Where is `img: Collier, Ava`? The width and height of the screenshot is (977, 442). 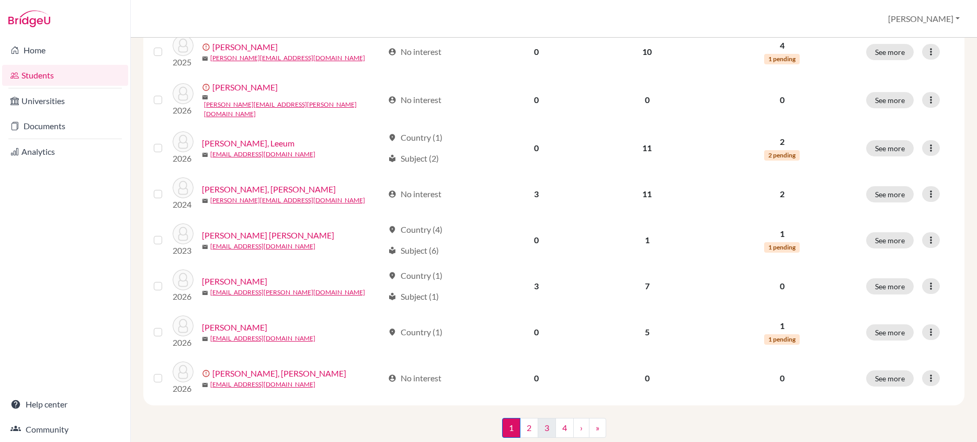 img: Collier, Ava is located at coordinates (183, 280).